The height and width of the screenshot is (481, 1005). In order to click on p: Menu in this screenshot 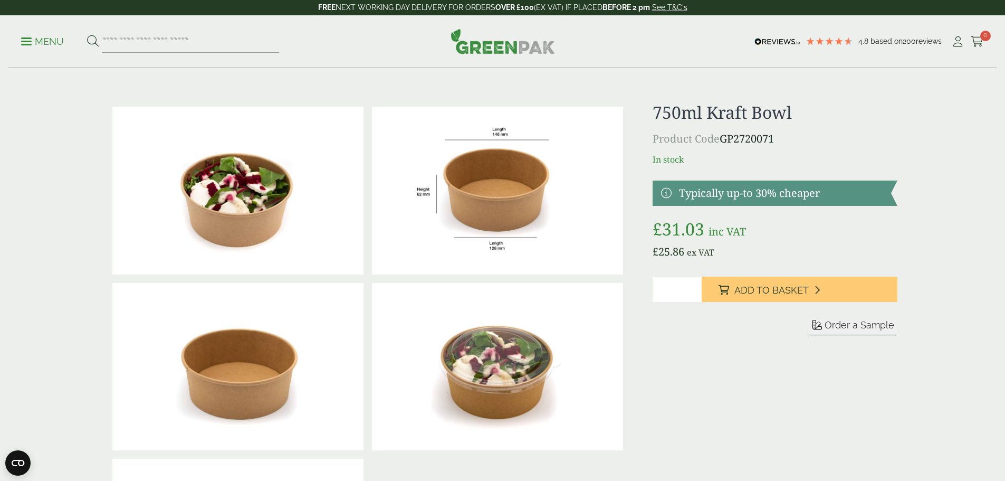, I will do `click(42, 42)`.